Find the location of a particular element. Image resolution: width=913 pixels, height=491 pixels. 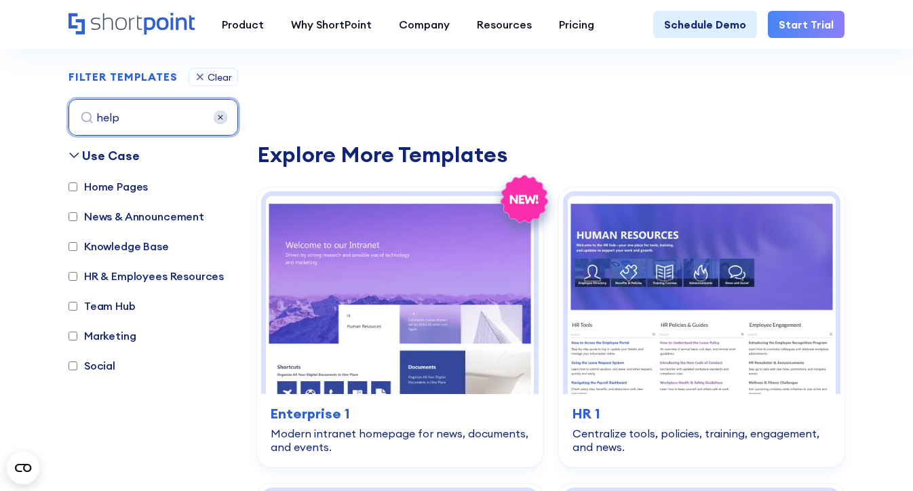

input: Marketing is located at coordinates (73, 336).